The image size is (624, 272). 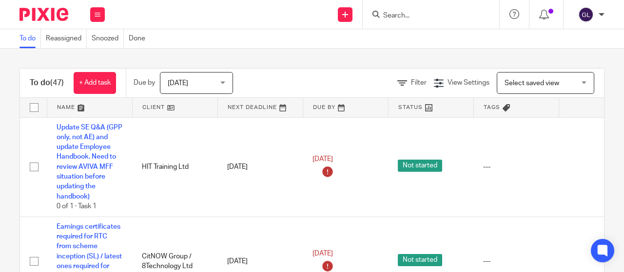 I want to click on span: View Settings, so click(x=468, y=83).